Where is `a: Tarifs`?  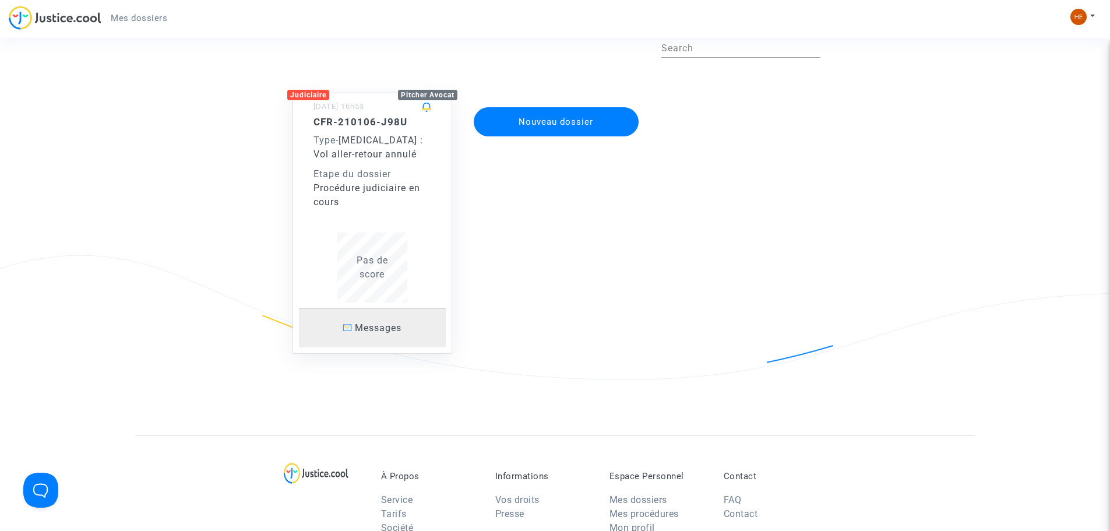 a: Tarifs is located at coordinates (394, 513).